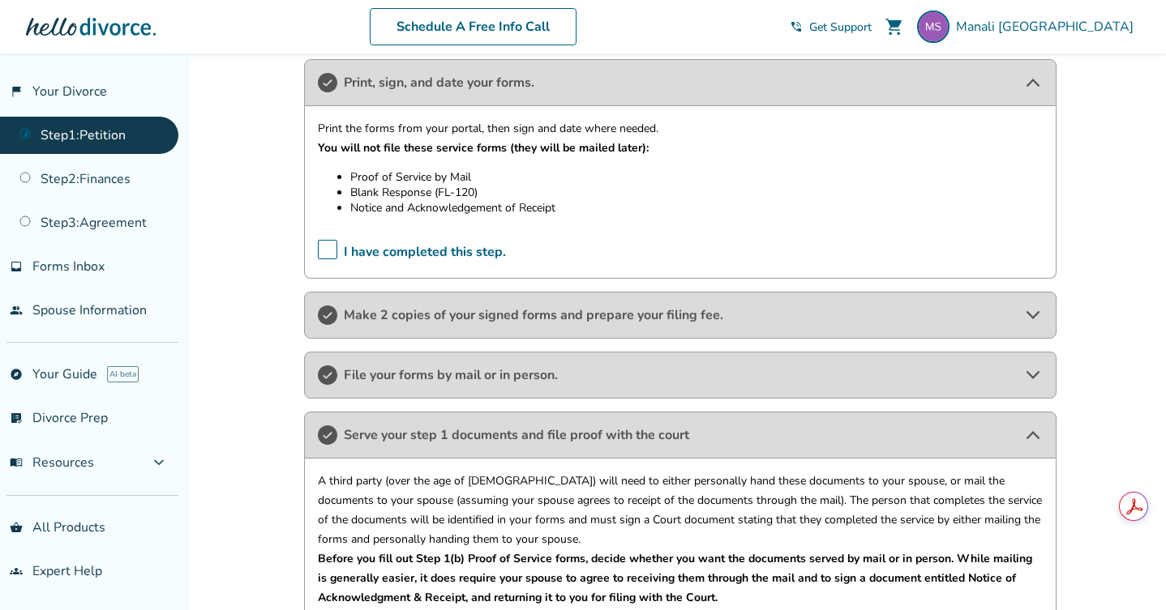 This screenshot has height=610, width=1166. Describe the element at coordinates (16, 572) in the screenshot. I see `span: groups` at that location.